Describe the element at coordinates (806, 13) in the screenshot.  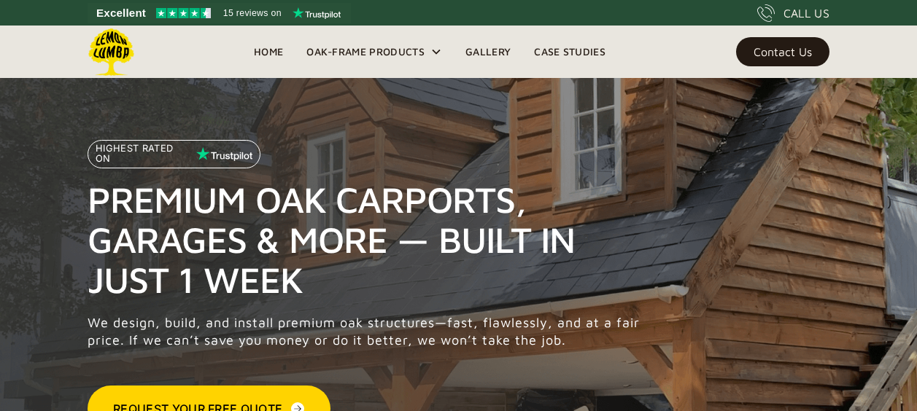
I see `div: CALL US` at that location.